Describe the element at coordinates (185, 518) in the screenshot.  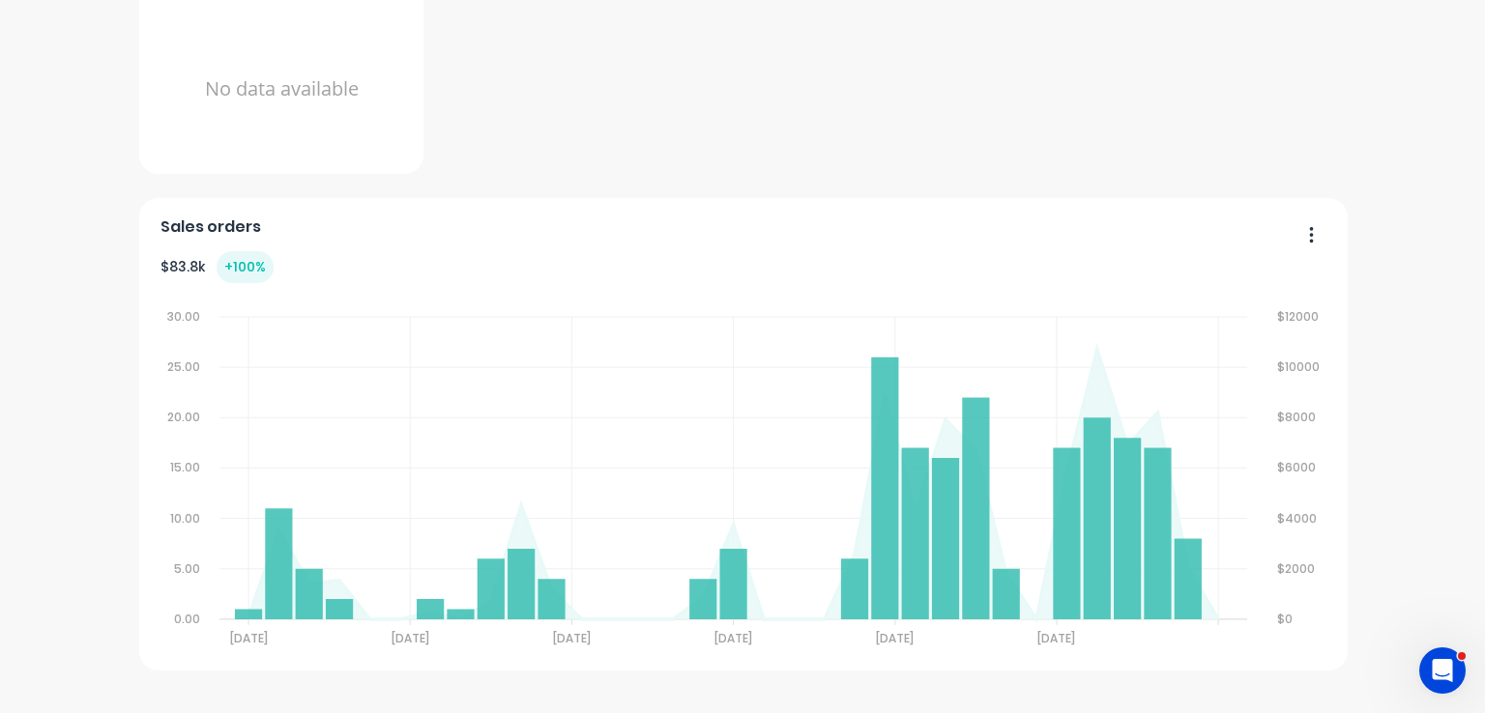
I see `tspan: 10.00` at that location.